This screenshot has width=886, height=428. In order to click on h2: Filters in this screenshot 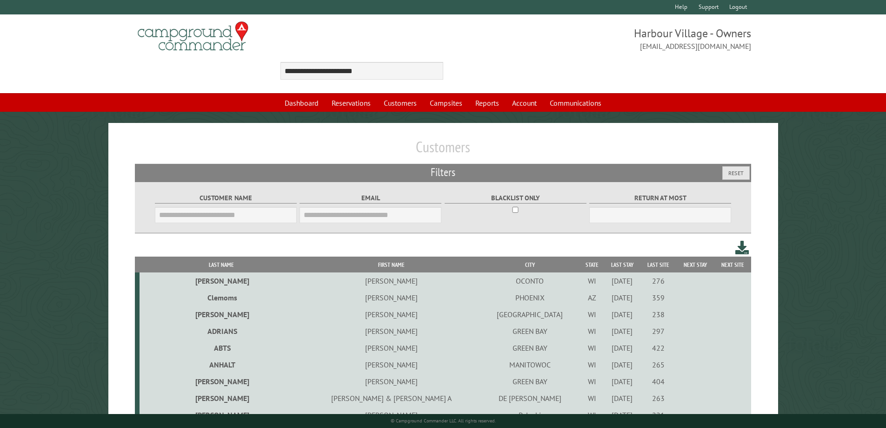, I will do `click(443, 173)`.